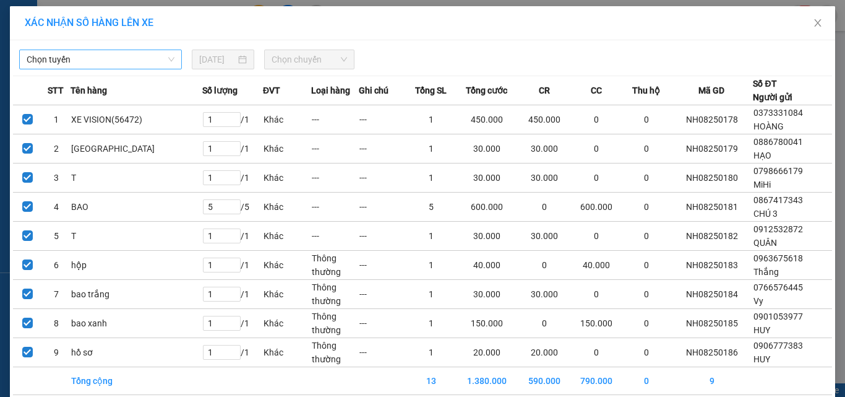 Image resolution: width=845 pixels, height=397 pixels. I want to click on td: 790.000, so click(596, 381).